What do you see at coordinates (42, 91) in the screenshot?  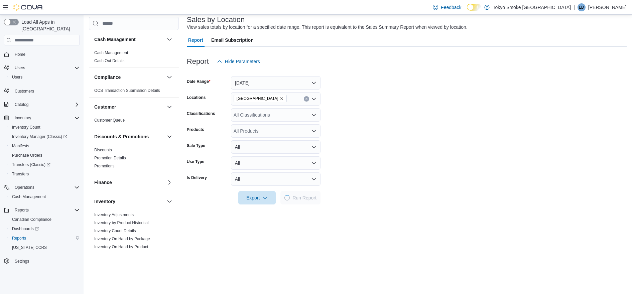 I see `button: Customers` at bounding box center [42, 91].